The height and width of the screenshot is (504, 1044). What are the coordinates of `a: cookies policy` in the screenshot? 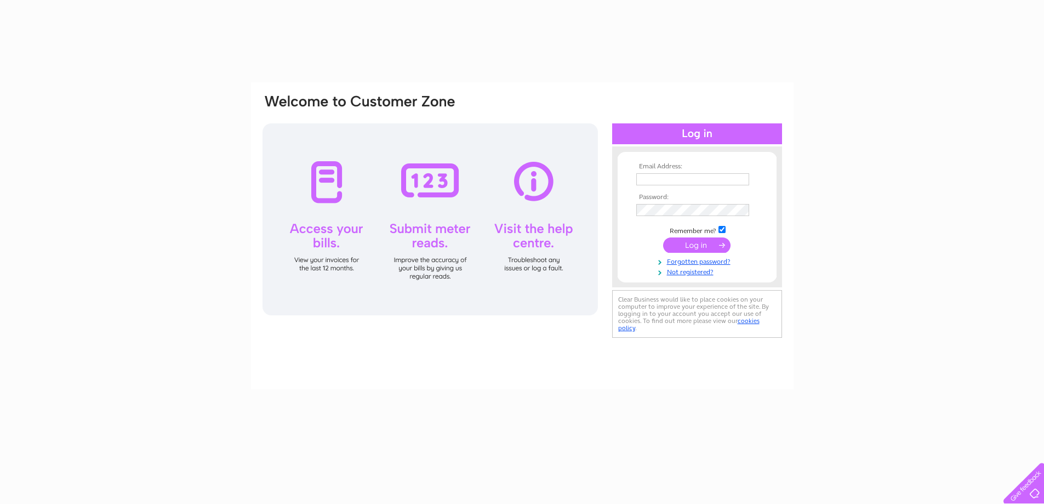 It's located at (689, 324).